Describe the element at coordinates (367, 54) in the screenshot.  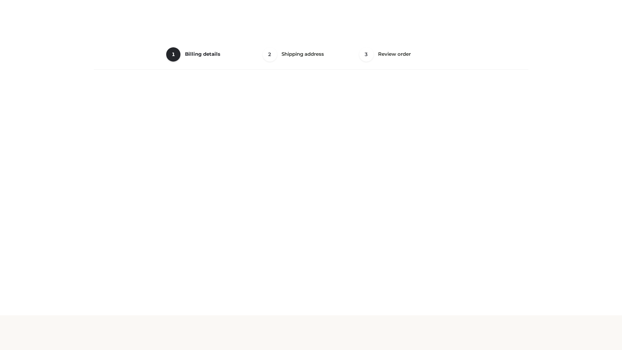
I see `span: 3` at that location.